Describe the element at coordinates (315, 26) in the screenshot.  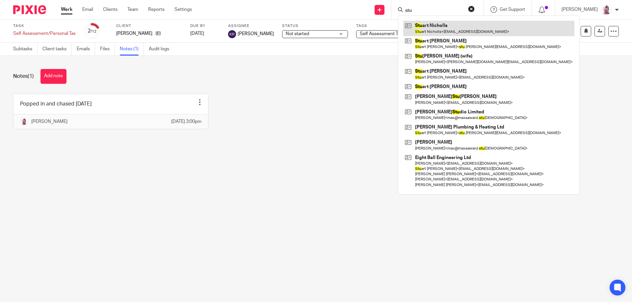
I see `label: Status` at that location.